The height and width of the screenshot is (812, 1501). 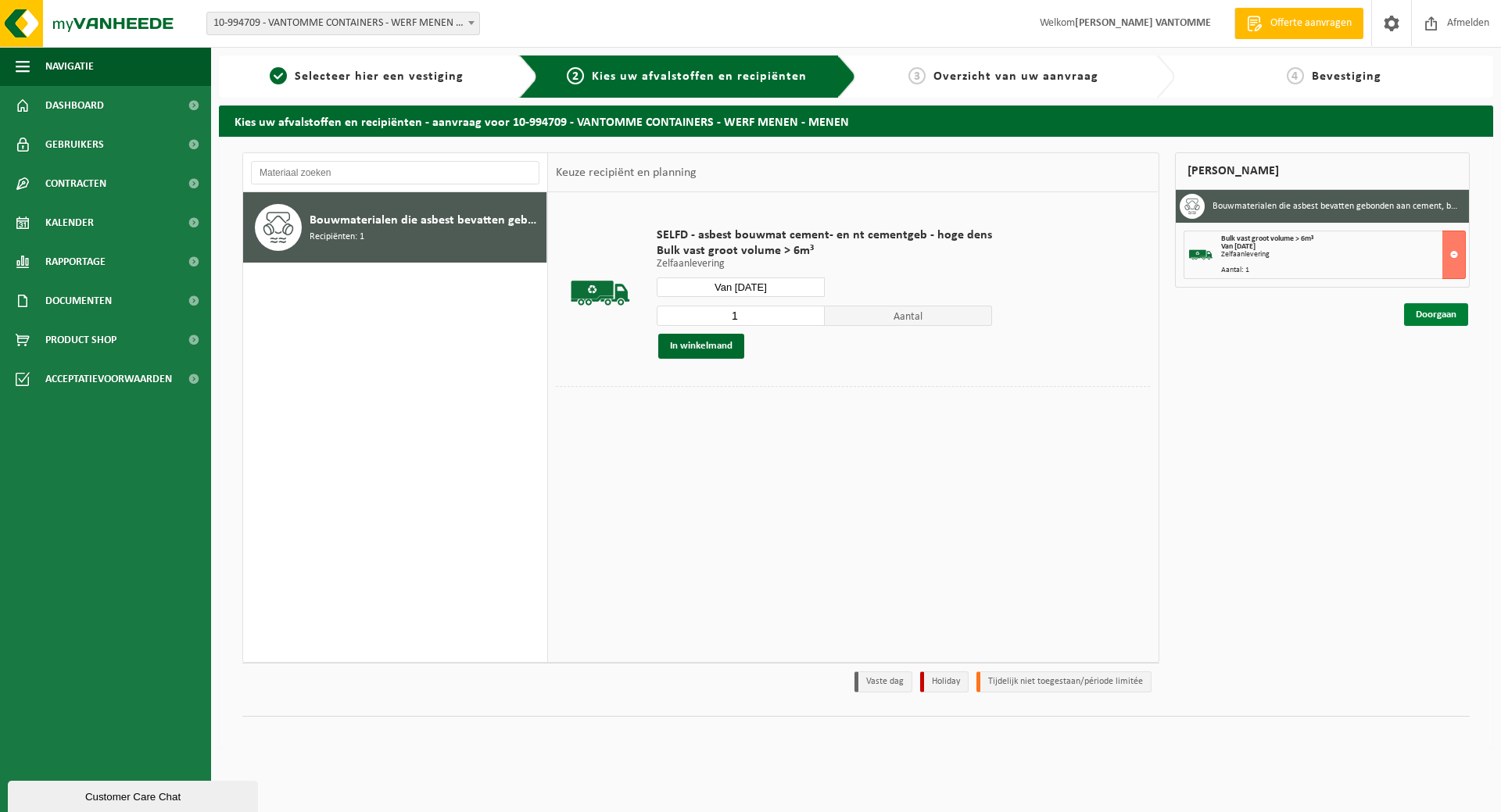 I want to click on span: Recipiënten: 1, so click(x=337, y=237).